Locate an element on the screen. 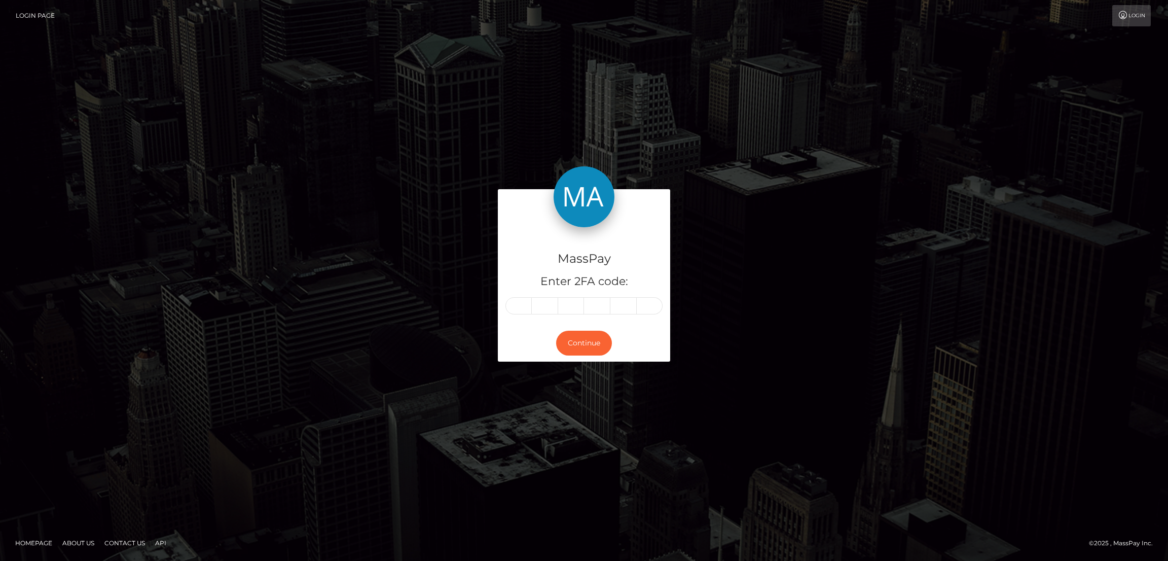 This screenshot has height=561, width=1168. a: API is located at coordinates (161, 542).